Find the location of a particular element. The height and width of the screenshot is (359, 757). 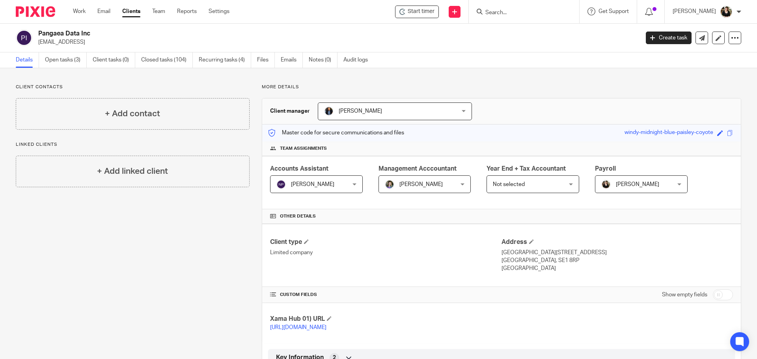

h3: Client manager is located at coordinates (290, 111).